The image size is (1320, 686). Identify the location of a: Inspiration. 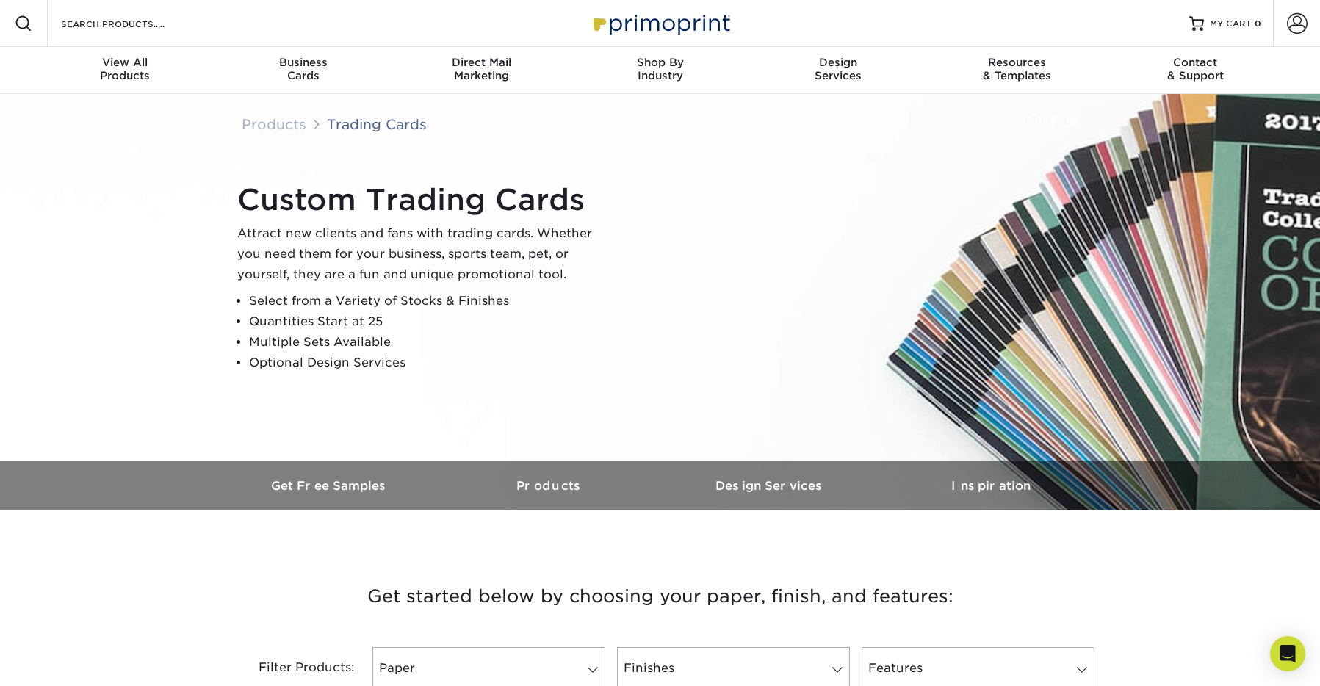
(991, 486).